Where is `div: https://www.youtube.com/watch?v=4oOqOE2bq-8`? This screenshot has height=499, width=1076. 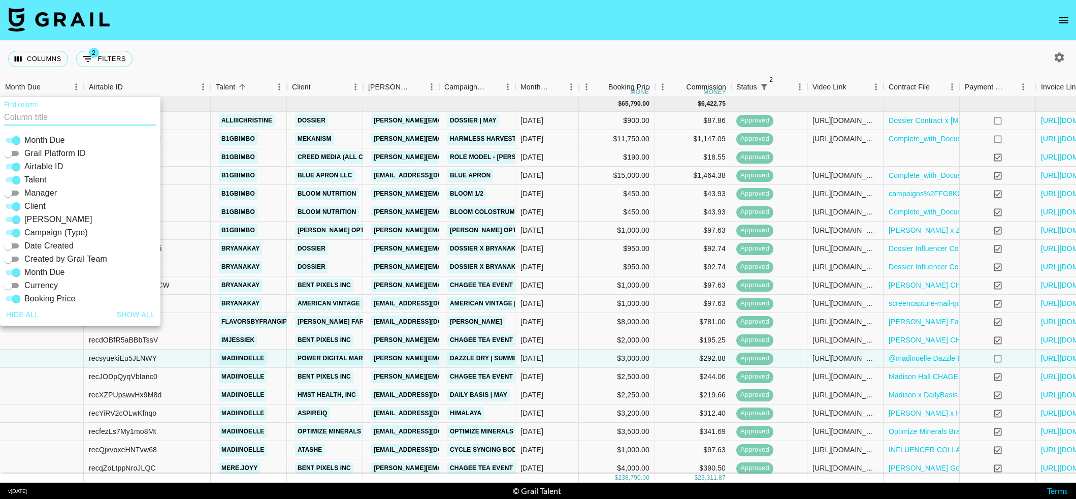
div: https://www.youtube.com/watch?v=4oOqOE2bq-8 is located at coordinates (845, 248).